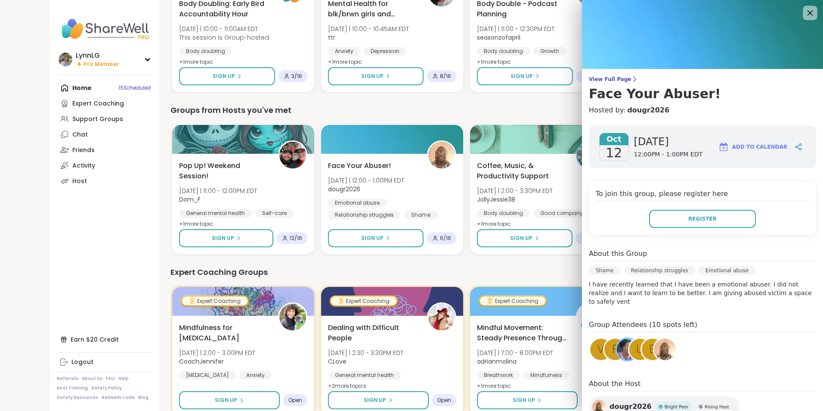 This screenshot has width=823, height=411. What do you see at coordinates (615, 349) in the screenshot?
I see `span: f` at bounding box center [615, 349].